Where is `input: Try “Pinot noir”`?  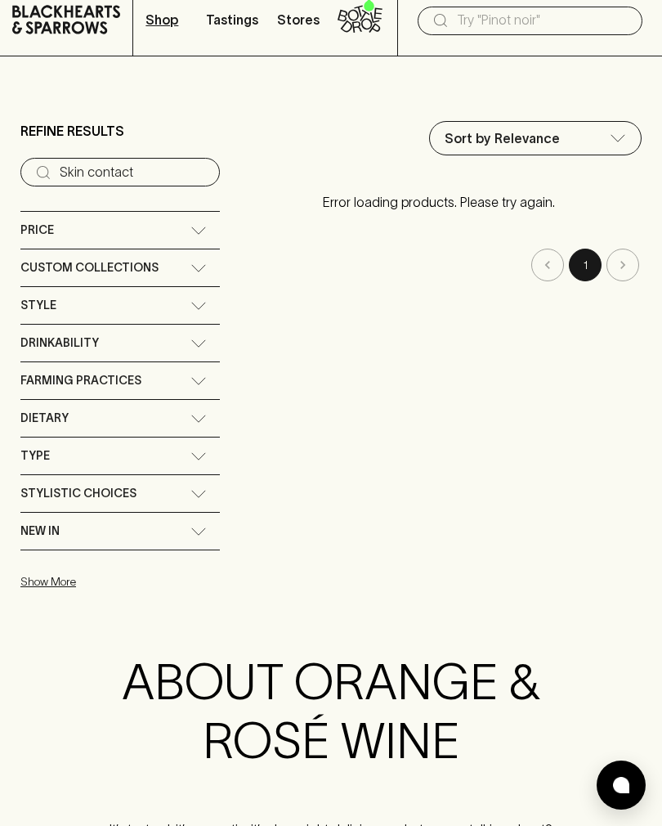
input: Try “Pinot noir” is located at coordinates (133, 173).